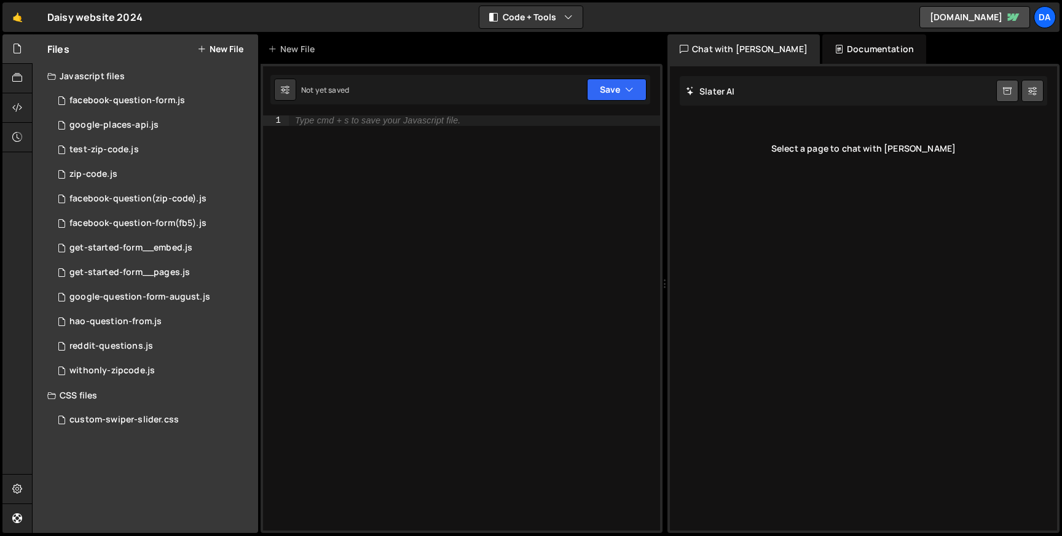  Describe the element at coordinates (152, 322) in the screenshot. I see `div: 5083/23621.js` at that location.